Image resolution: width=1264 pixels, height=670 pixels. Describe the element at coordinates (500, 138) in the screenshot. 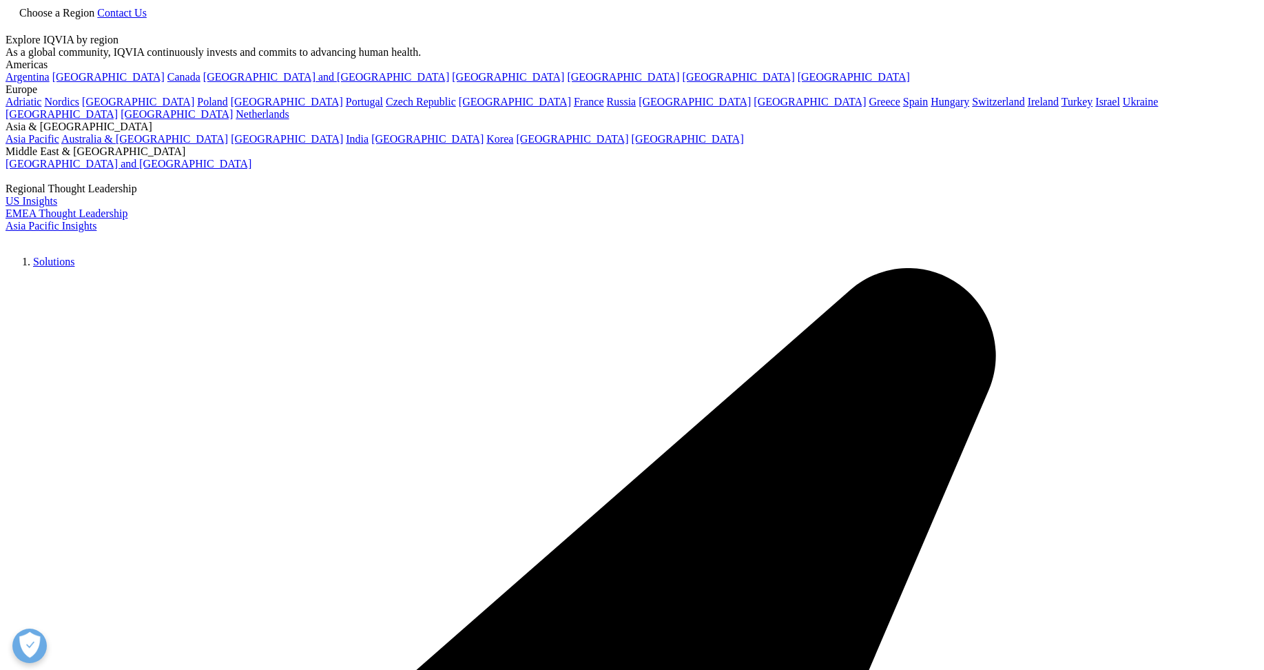

I see `a: Korea` at that location.